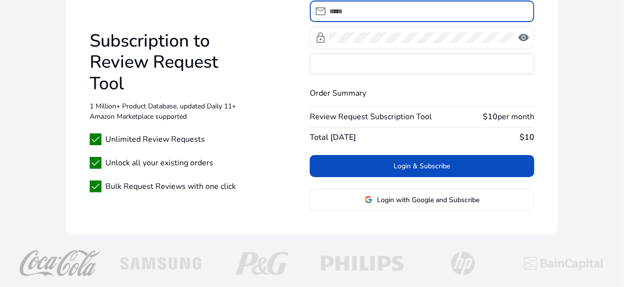 The width and height of the screenshot is (624, 287). Describe the element at coordinates (422, 93) in the screenshot. I see `h4: Order Summary` at that location.